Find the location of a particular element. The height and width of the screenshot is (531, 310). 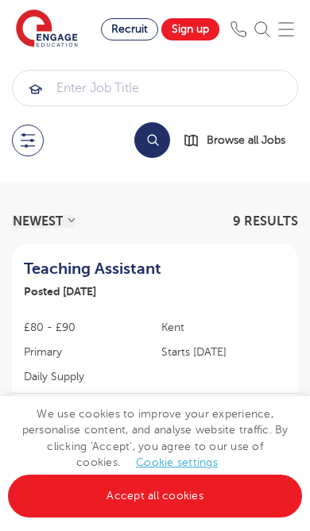

img: Phone is located at coordinates (238, 29).